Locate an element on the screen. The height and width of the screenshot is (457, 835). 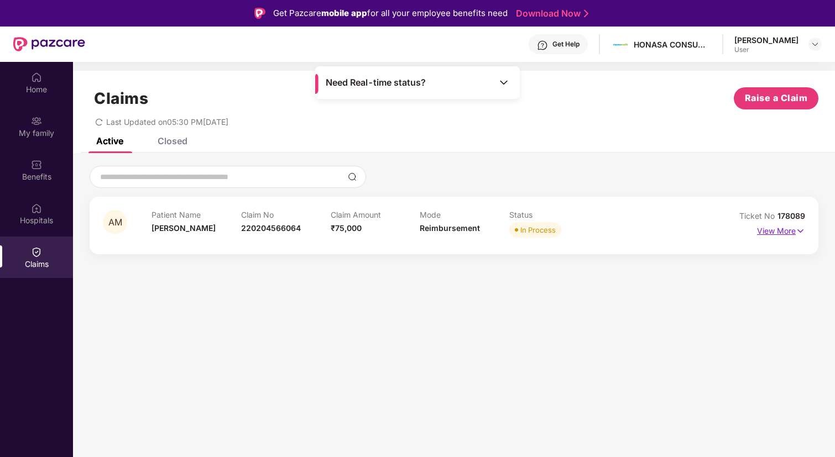
img: svg+xml;base64,PHN2ZyBpZD0iU2VhcmNoLTMyeDMyIiB4bWxucz0iaHR0cDovL3d3dy53My5vcmcvMjAwMC9zdmciIHdpZH... is located at coordinates (352, 177).